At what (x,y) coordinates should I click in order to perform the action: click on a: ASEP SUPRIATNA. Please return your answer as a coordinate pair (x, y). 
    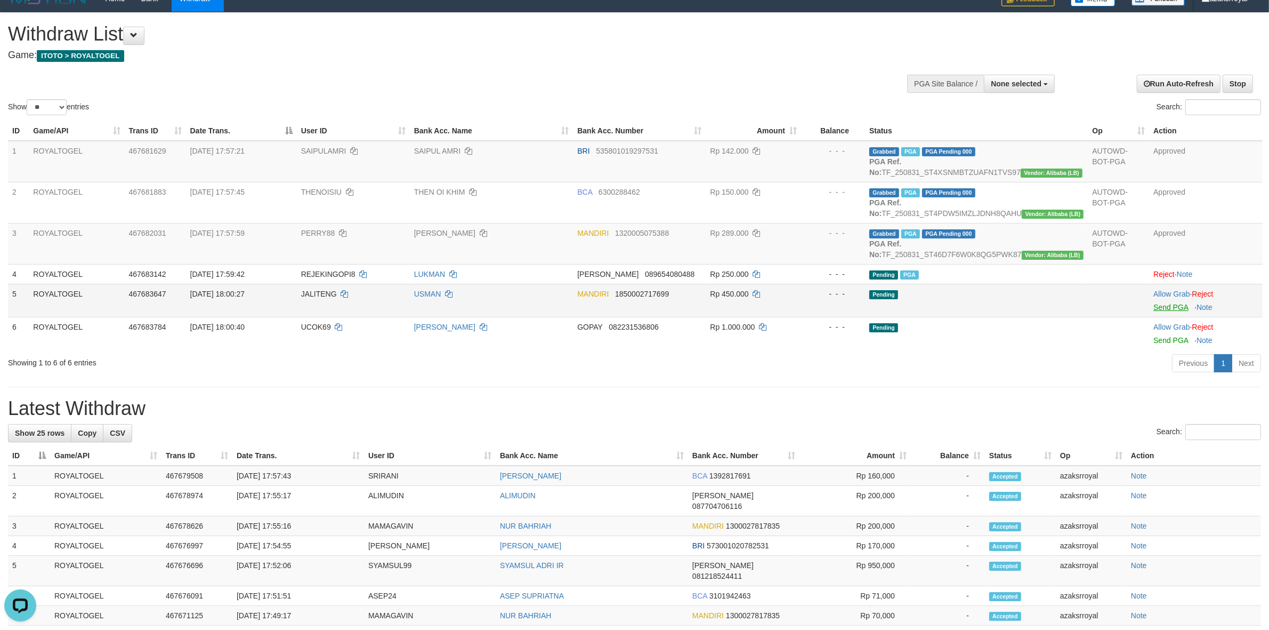
    Looking at the image, I should click on (532, 596).